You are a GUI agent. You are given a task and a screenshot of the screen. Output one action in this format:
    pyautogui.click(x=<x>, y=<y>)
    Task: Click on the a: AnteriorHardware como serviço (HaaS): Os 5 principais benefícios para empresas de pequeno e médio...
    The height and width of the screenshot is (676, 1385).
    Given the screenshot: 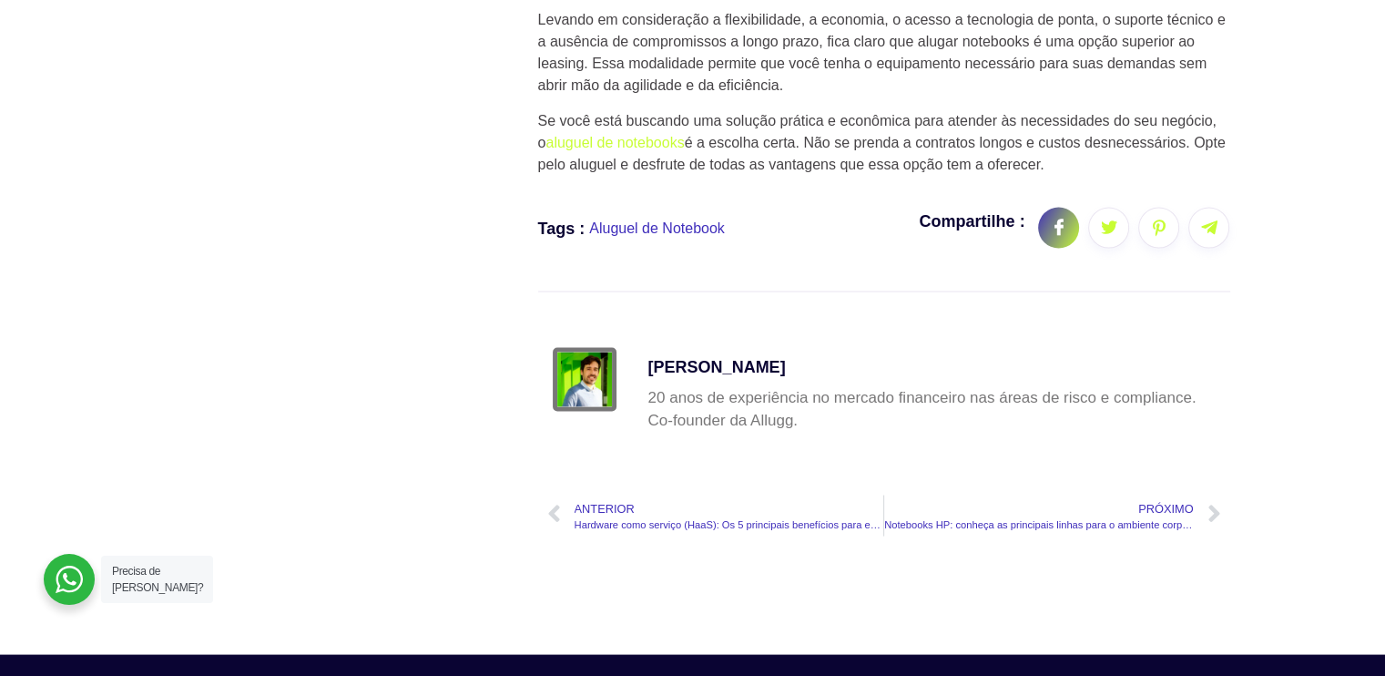 What is the action you would take?
    pyautogui.click(x=716, y=514)
    